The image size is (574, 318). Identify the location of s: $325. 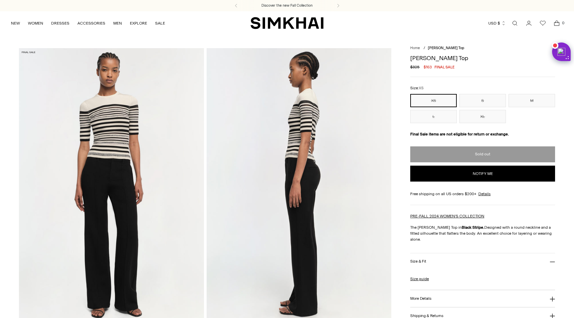
(415, 67).